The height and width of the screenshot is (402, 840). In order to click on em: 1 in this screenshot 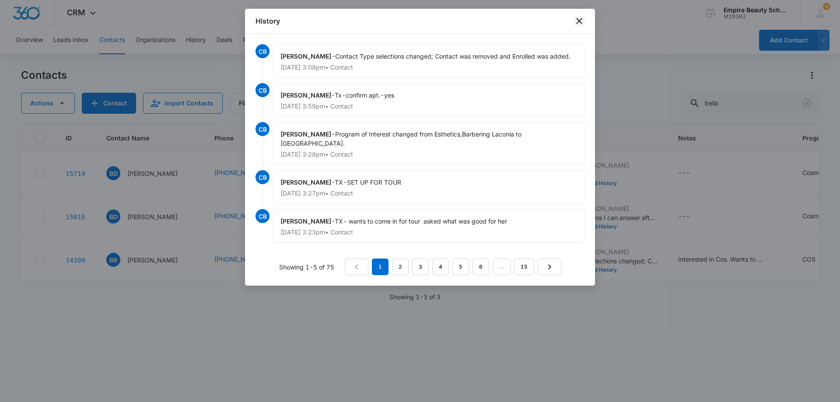, I will do `click(380, 267)`.